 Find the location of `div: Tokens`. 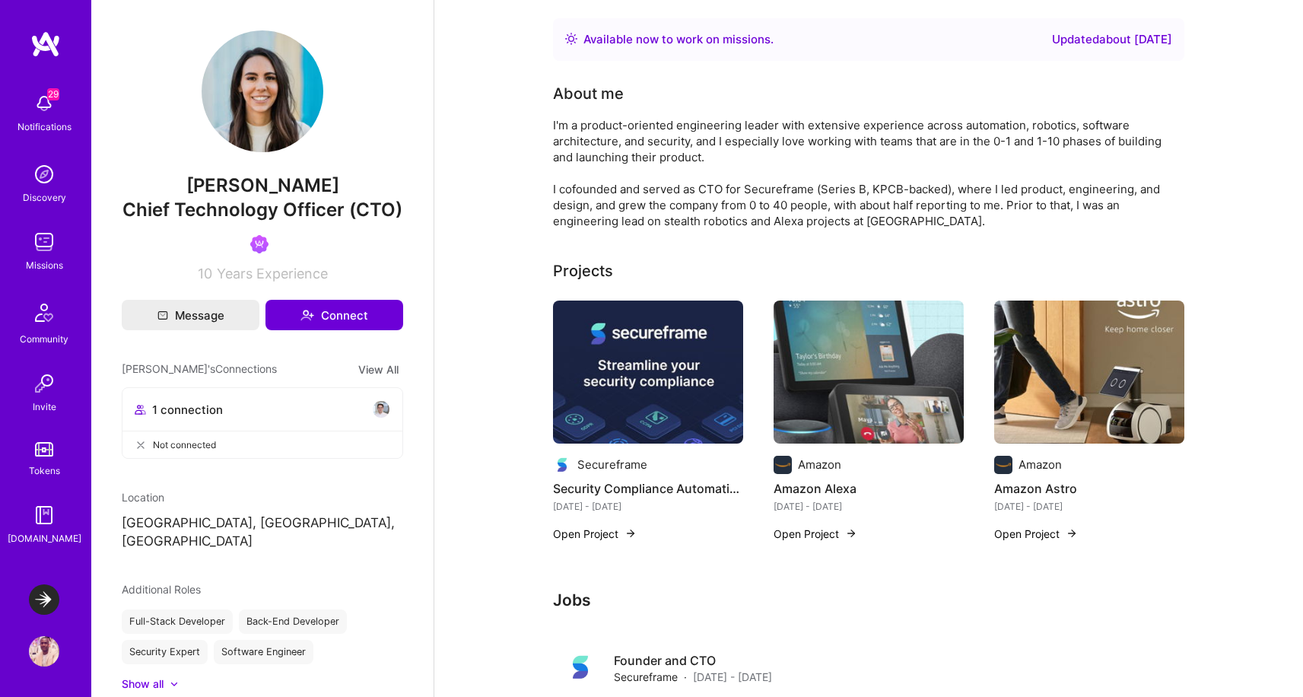

div: Tokens is located at coordinates (44, 470).